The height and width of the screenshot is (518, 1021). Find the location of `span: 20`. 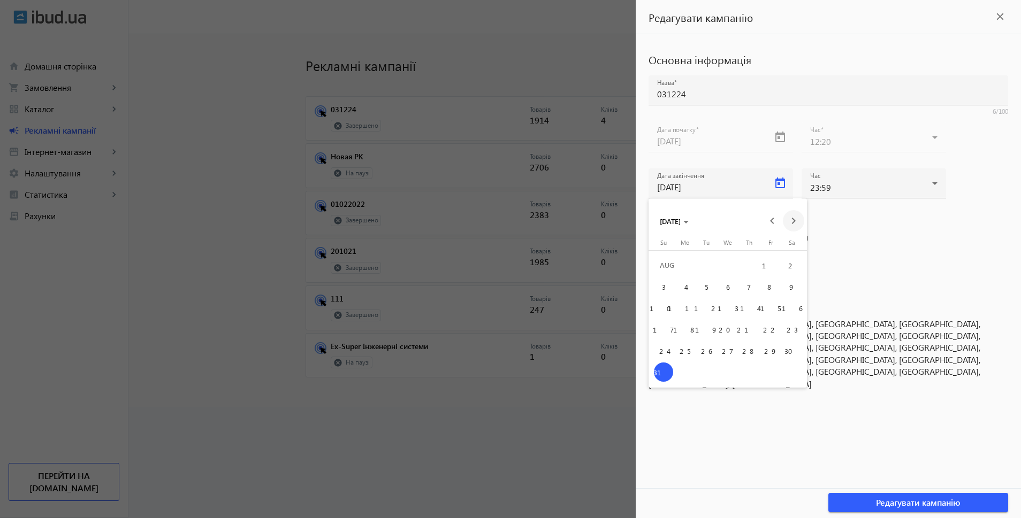

span: 20 is located at coordinates (728, 330).